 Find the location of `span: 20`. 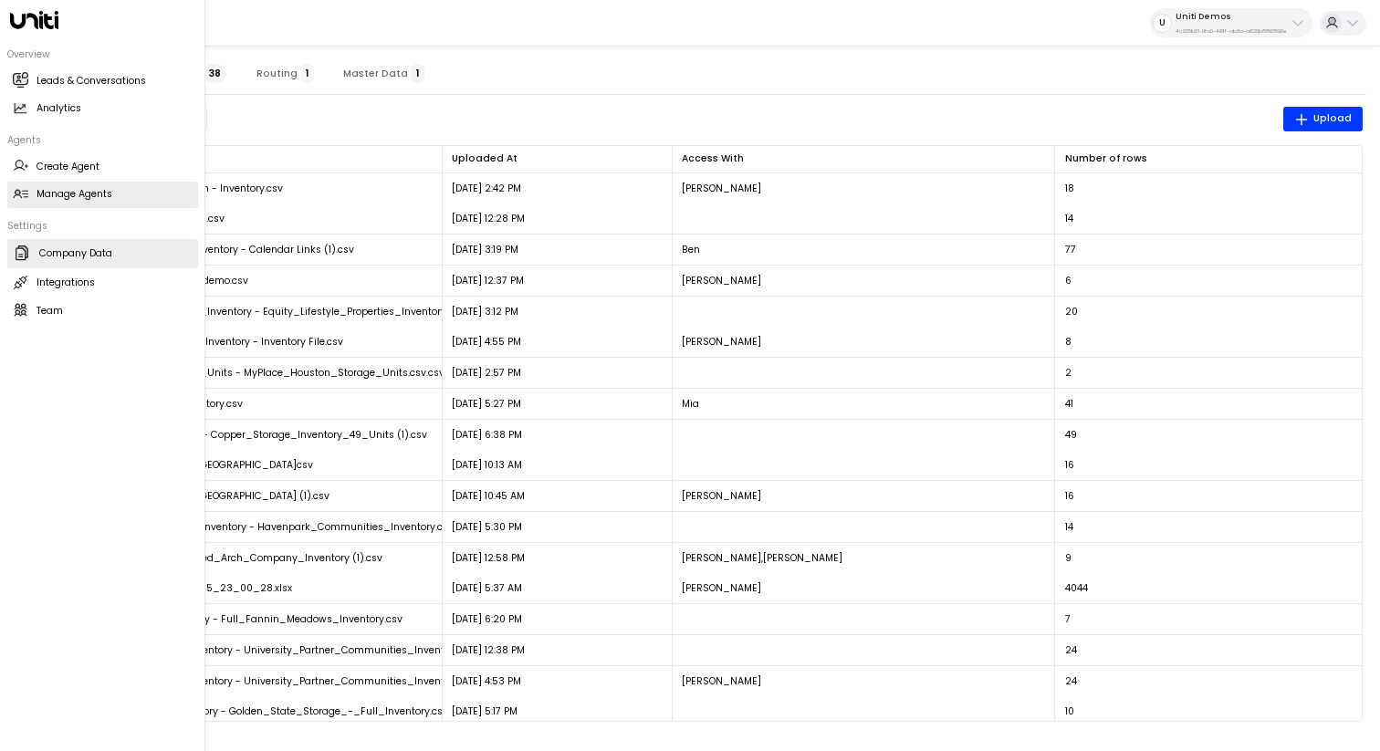

span: 20 is located at coordinates (1072, 311).